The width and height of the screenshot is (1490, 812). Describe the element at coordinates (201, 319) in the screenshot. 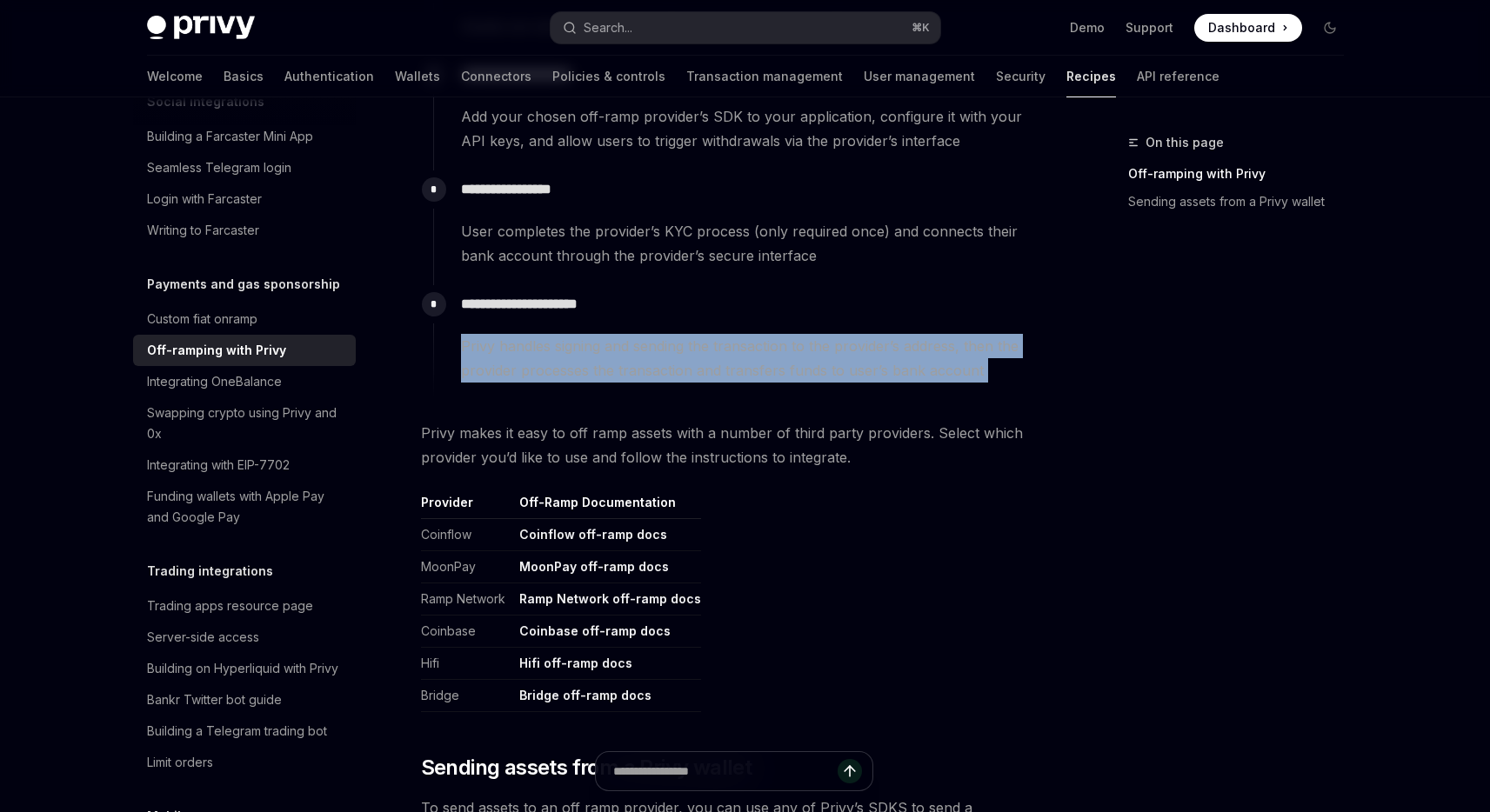

I see `div: Custom fiat onramp` at that location.